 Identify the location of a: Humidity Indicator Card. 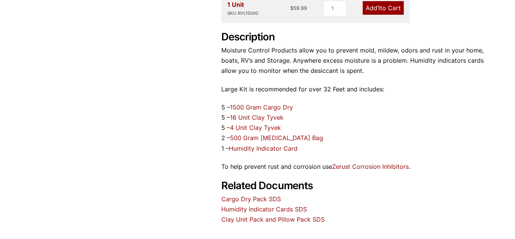
(263, 148).